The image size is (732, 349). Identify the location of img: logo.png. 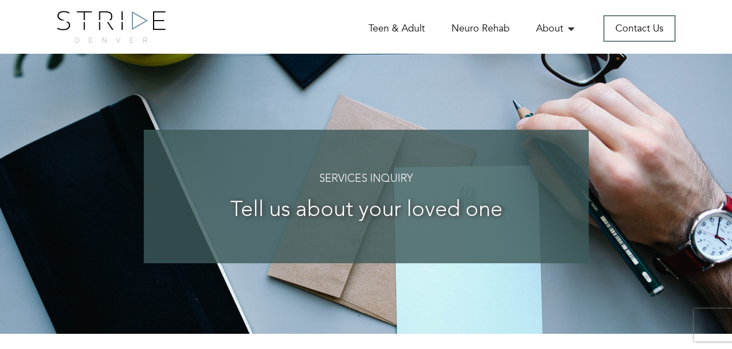
(111, 27).